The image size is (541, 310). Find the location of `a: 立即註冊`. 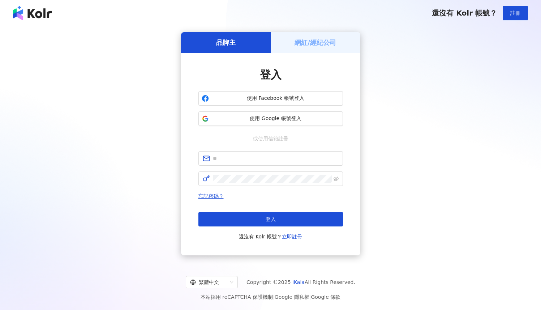

a: 立即註冊 is located at coordinates (292, 237).